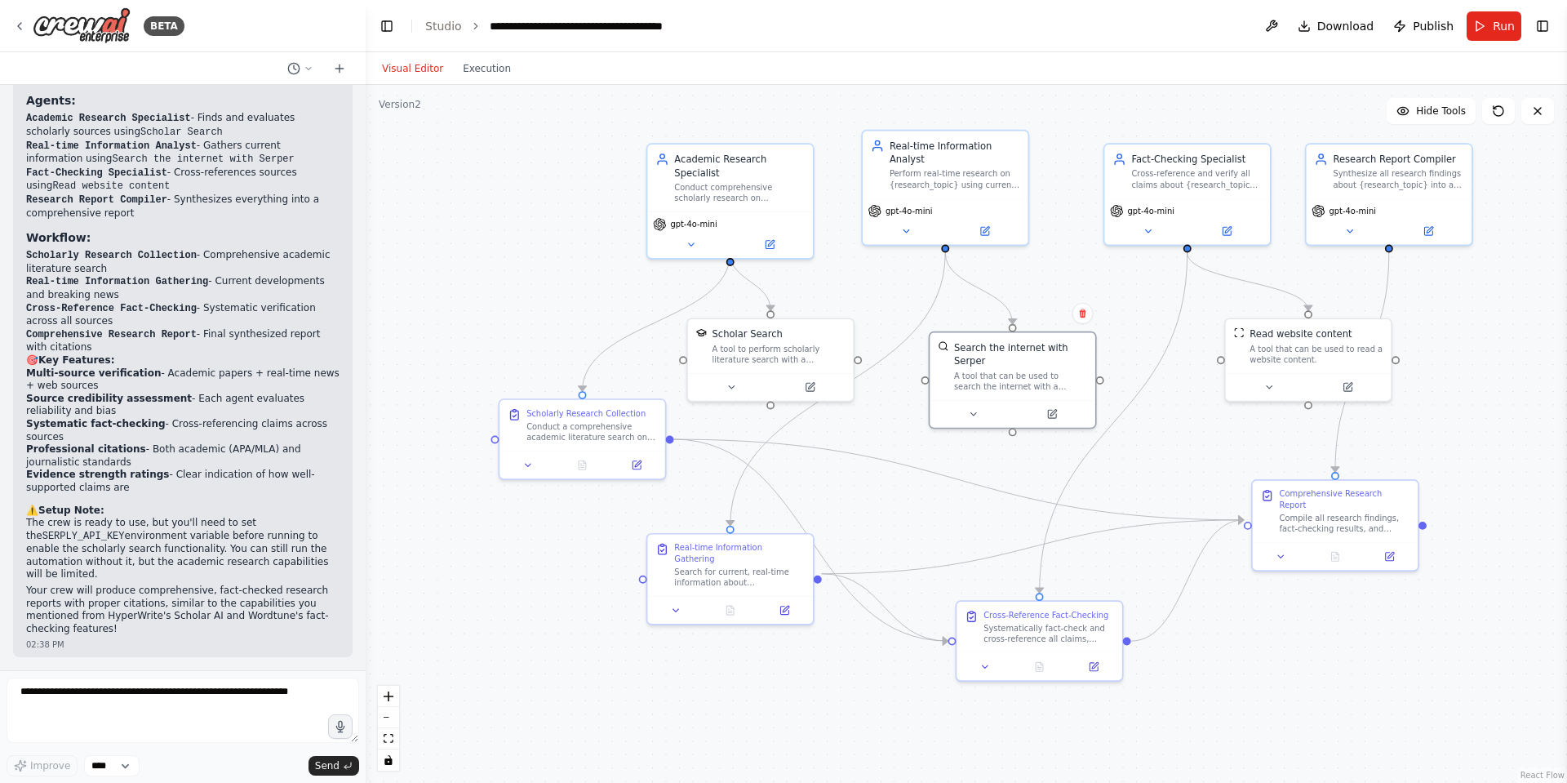  I want to click on button: Visual Editor, so click(412, 69).